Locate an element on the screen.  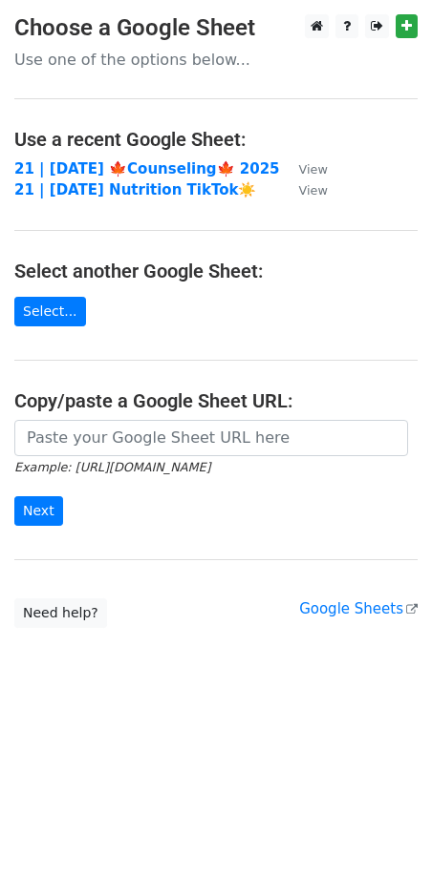
h3: Choose a Google Sheet is located at coordinates (216, 28).